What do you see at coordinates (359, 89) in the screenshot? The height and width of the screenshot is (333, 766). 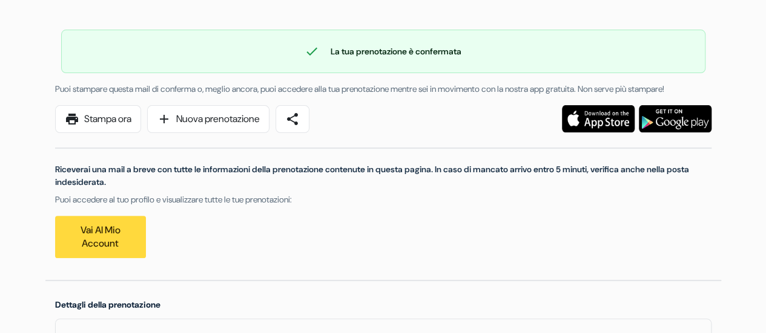 I see `span: Puoi stampare questa mail di conferma o, meglio ancora, puoi accedere alla tua prenotazione mentr...` at bounding box center [359, 89].